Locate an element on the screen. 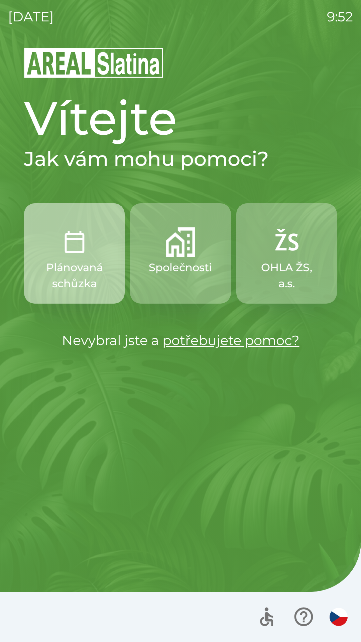 Image resolution: width=361 pixels, height=642 pixels. p: OHLA ŽS, a.s. is located at coordinates (287, 276).